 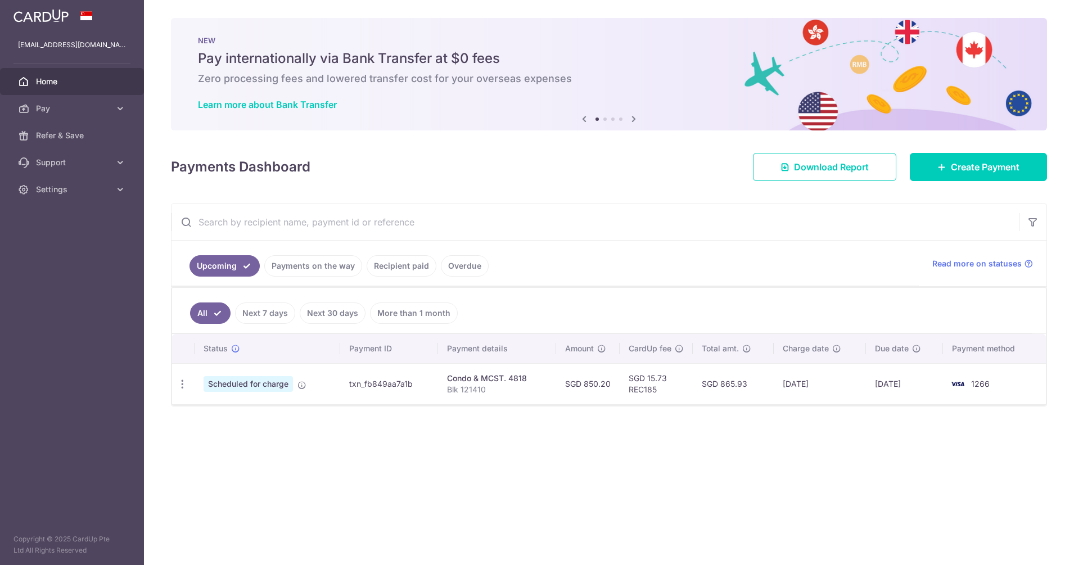 What do you see at coordinates (464, 266) in the screenshot?
I see `a: Overdue` at bounding box center [464, 266].